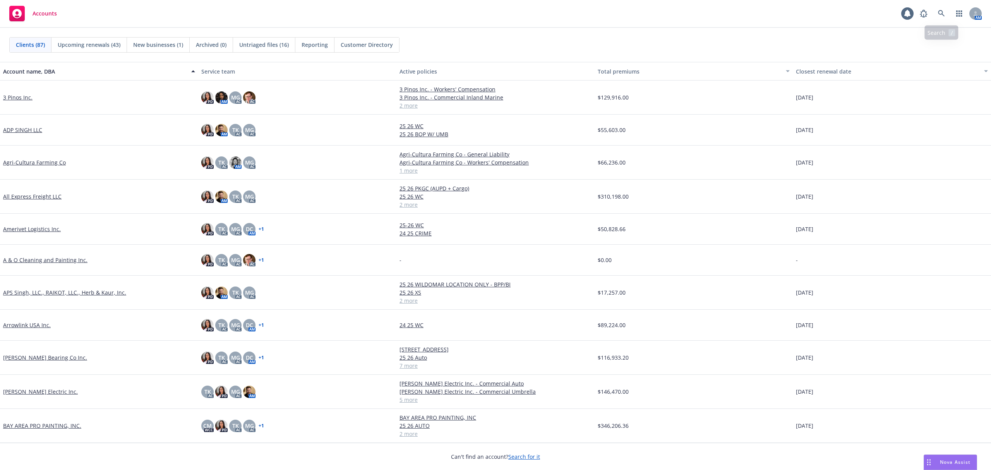 Image resolution: width=991 pixels, height=470 pixels. What do you see at coordinates (495, 170) in the screenshot?
I see `a: 1 more` at bounding box center [495, 170].